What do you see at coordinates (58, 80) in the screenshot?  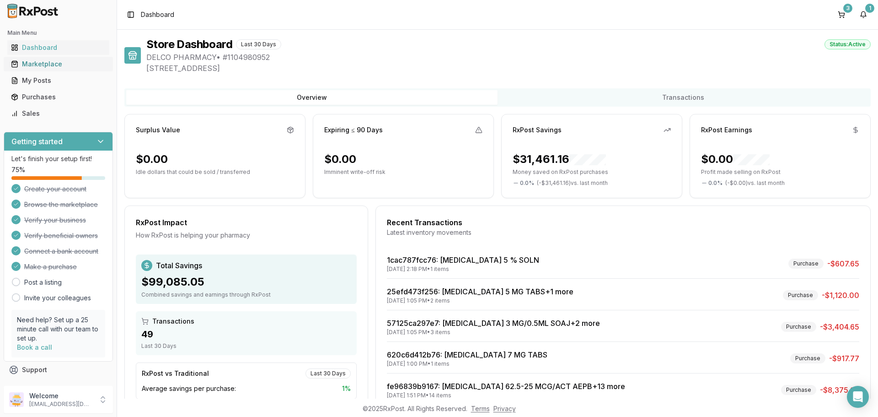 I see `div: My Posts` at bounding box center [58, 80].